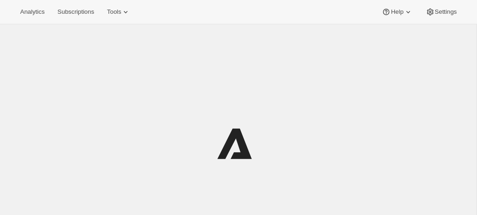  I want to click on span: Subscriptions, so click(76, 12).